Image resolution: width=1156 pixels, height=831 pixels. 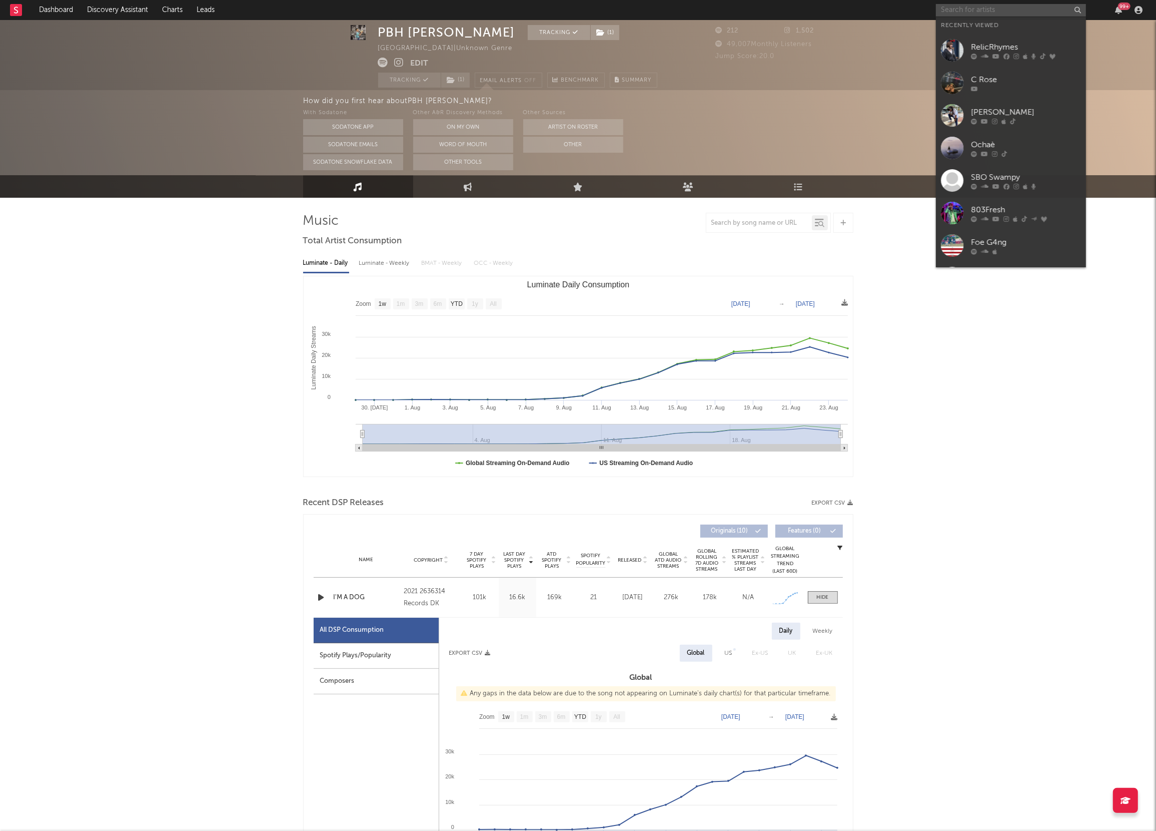 What do you see at coordinates (524, 717) in the screenshot?
I see `text: 1m` at bounding box center [524, 717].